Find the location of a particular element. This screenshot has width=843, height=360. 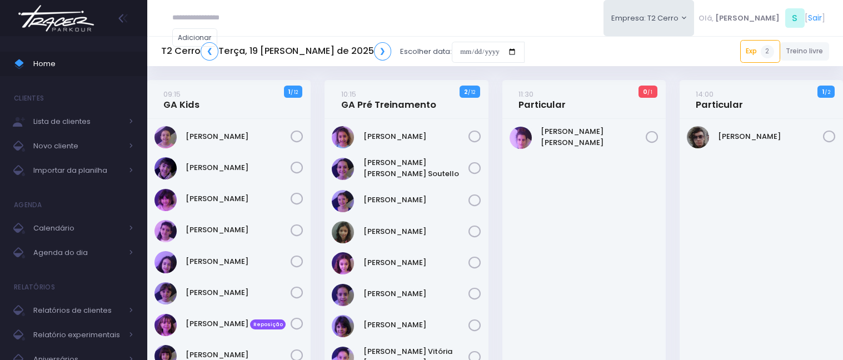

strong: 2 is located at coordinates (466, 92).